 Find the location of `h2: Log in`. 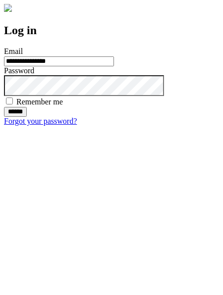

h2: Log in is located at coordinates (111, 30).